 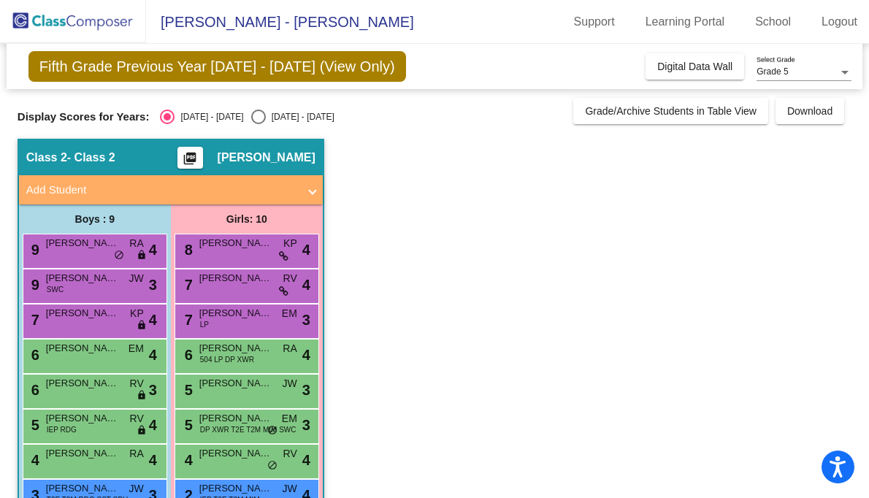 What do you see at coordinates (83, 117) in the screenshot?
I see `span: Display Scores for Years:` at bounding box center [83, 117].